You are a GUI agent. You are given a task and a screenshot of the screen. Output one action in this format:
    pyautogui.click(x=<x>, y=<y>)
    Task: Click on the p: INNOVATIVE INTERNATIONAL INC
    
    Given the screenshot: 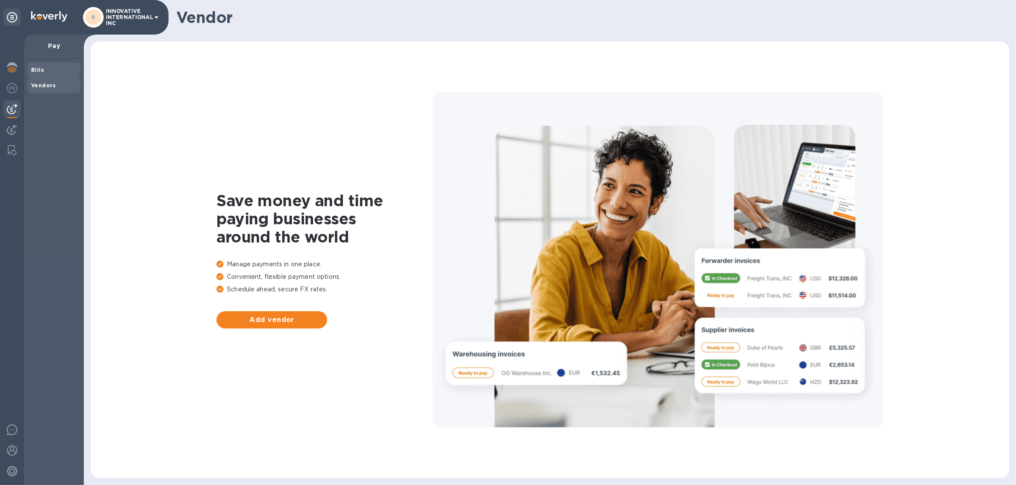 What is the action you would take?
    pyautogui.click(x=127, y=17)
    